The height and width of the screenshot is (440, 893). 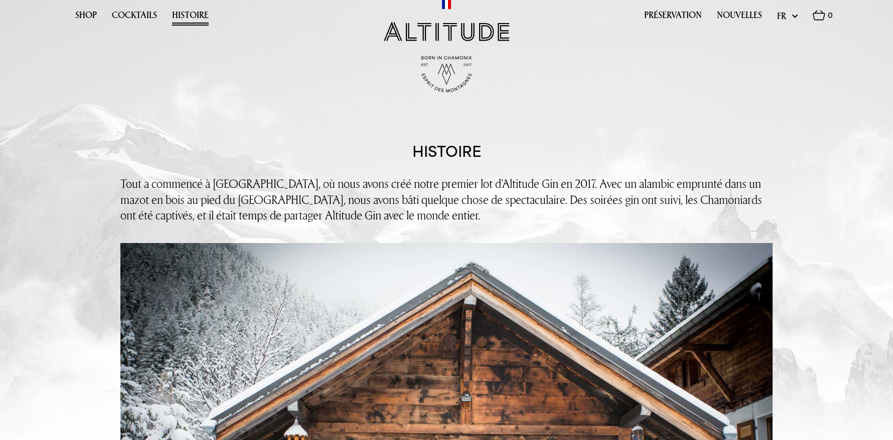 What do you see at coordinates (819, 15) in the screenshot?
I see `img: Basket` at bounding box center [819, 15].